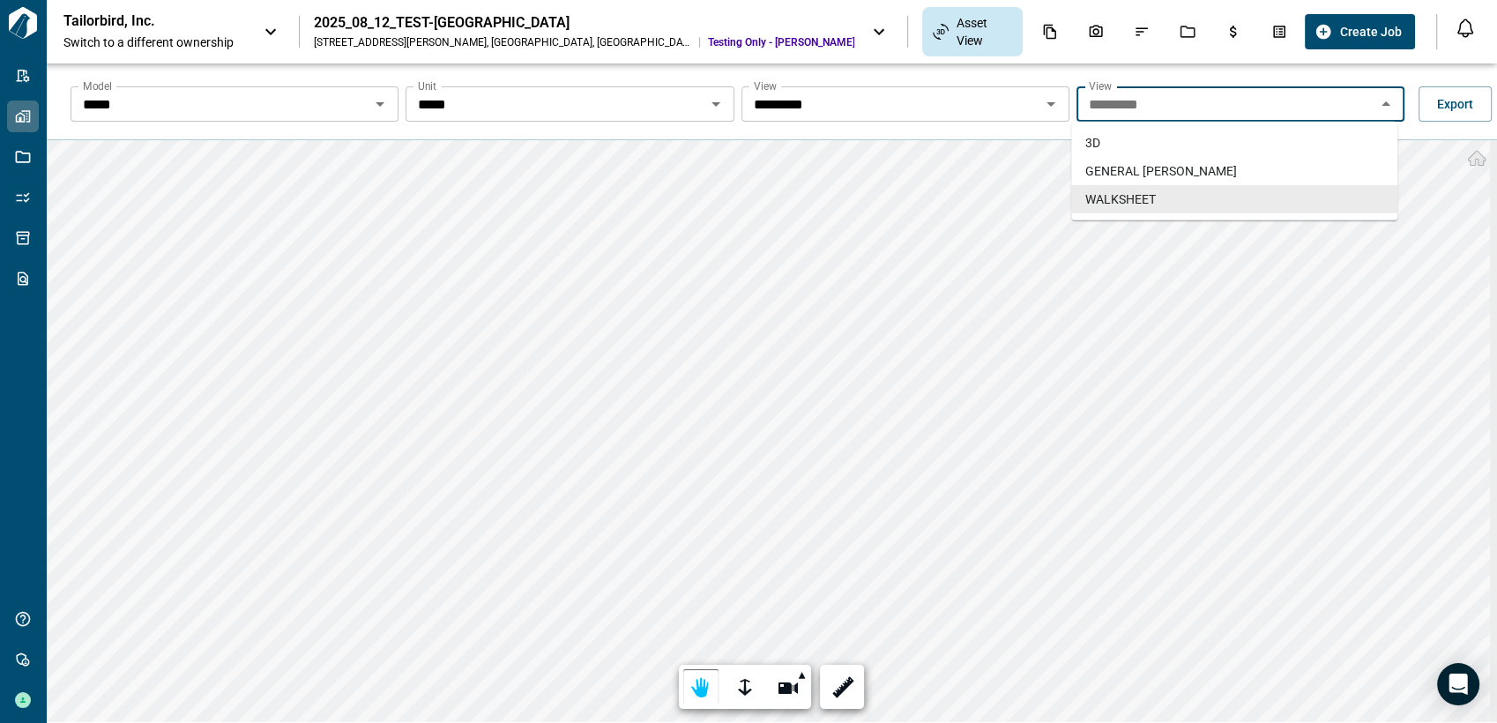  I want to click on span: Asset View, so click(983, 32).